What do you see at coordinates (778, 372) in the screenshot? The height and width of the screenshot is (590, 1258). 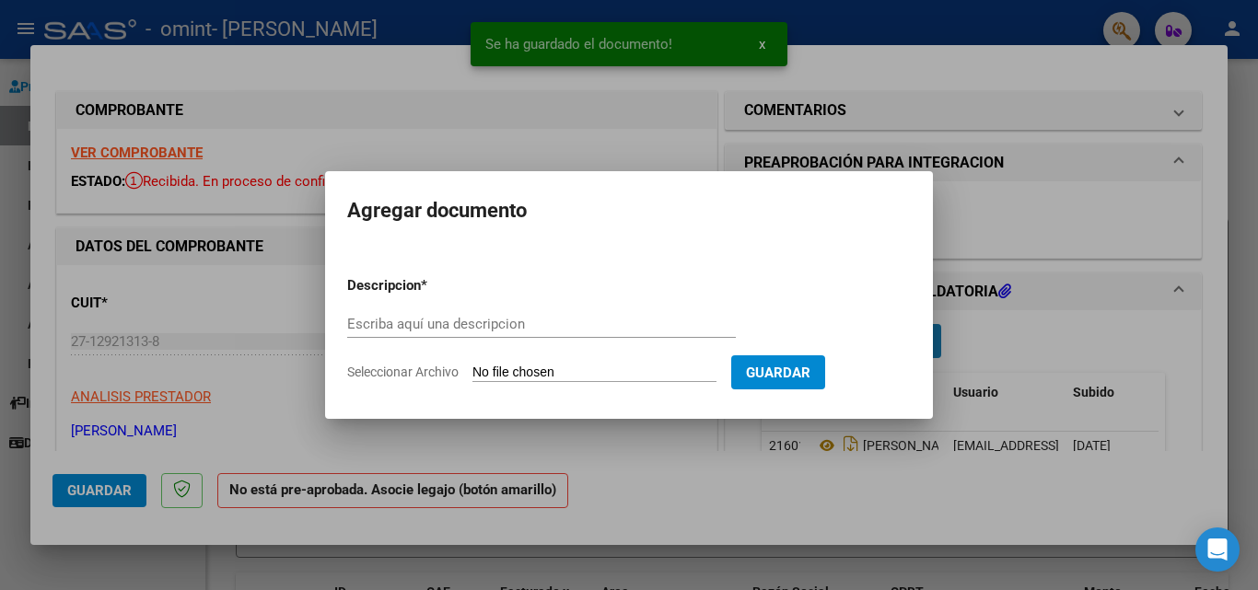 I see `button: Guardar` at bounding box center [778, 372].